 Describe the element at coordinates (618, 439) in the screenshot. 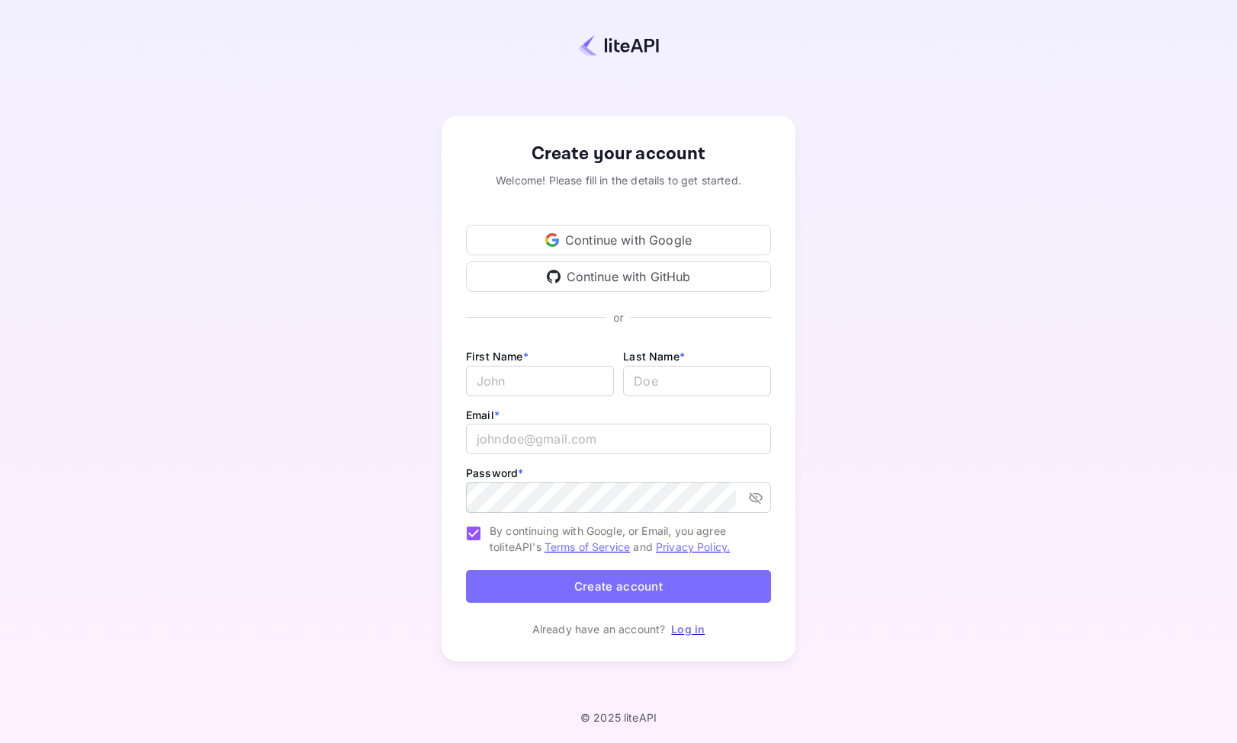

I see `input: johndoe@gmail.com` at that location.